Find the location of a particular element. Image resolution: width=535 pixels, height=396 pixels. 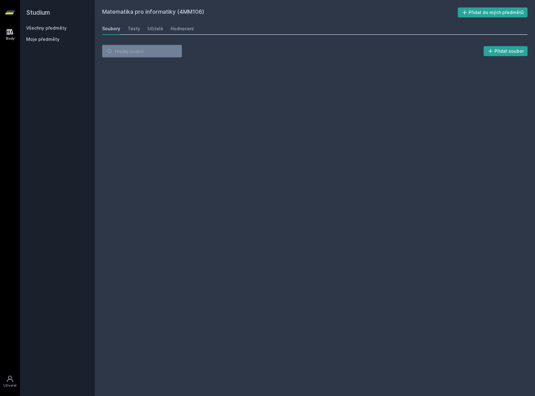

div: Testy is located at coordinates (134, 29).